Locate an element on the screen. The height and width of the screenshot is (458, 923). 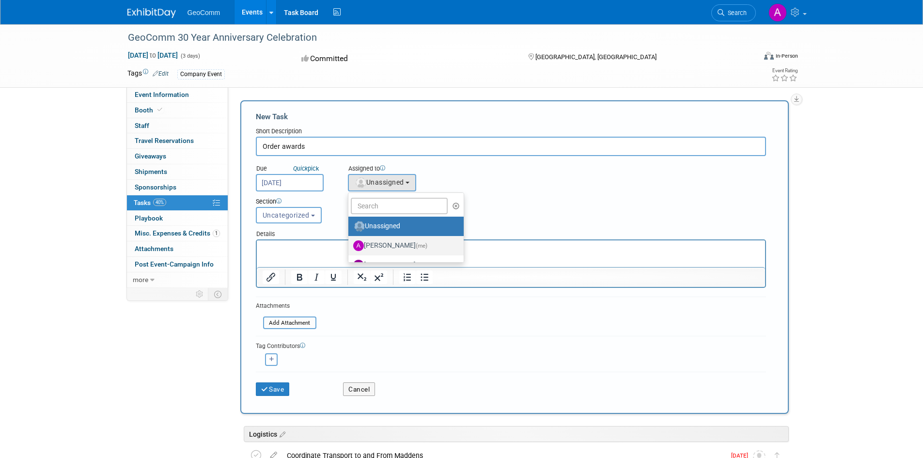
span: GeoComm is located at coordinates (204, 13).